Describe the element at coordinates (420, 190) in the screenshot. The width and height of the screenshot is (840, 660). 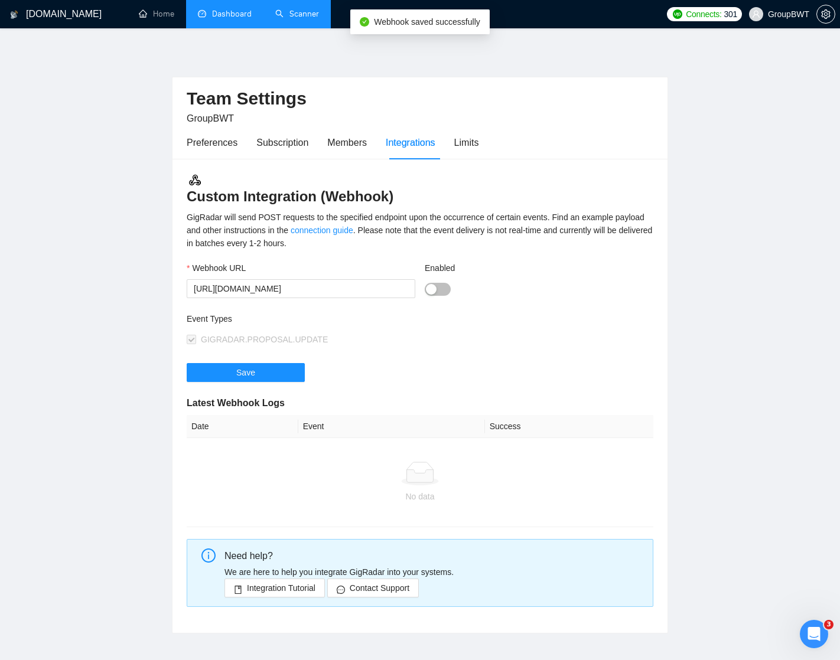
I see `h3: Custom Integration (Webhook)` at that location.